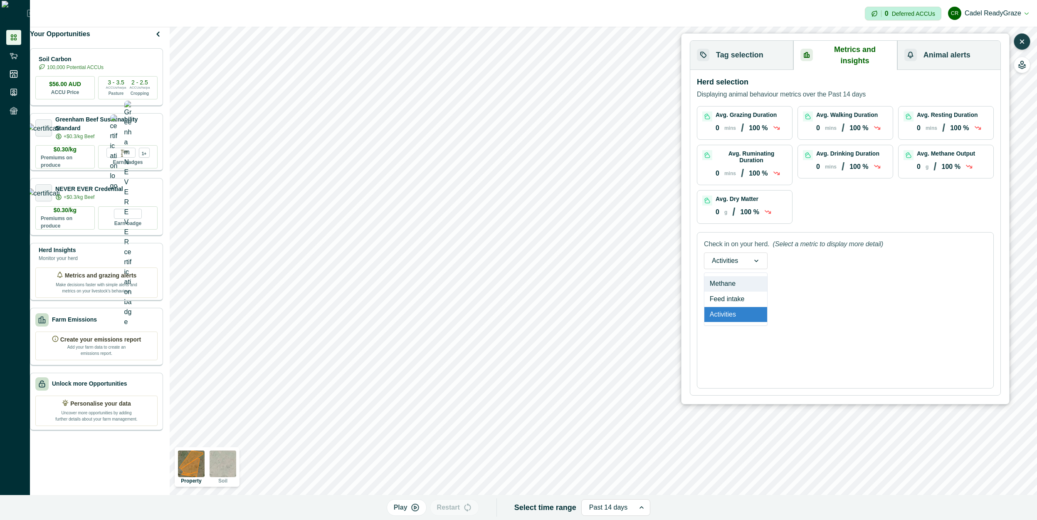 The height and width of the screenshot is (520, 1037). Describe the element at coordinates (128, 214) in the screenshot. I see `img: Greenham NEVER EVER certification badge` at that location.